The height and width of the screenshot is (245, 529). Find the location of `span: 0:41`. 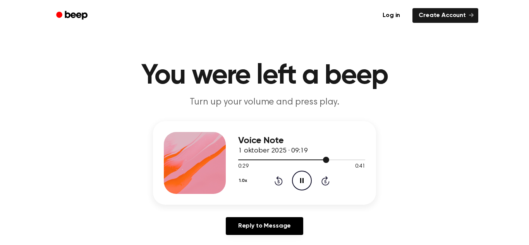

span: 0:41 is located at coordinates (360, 167).